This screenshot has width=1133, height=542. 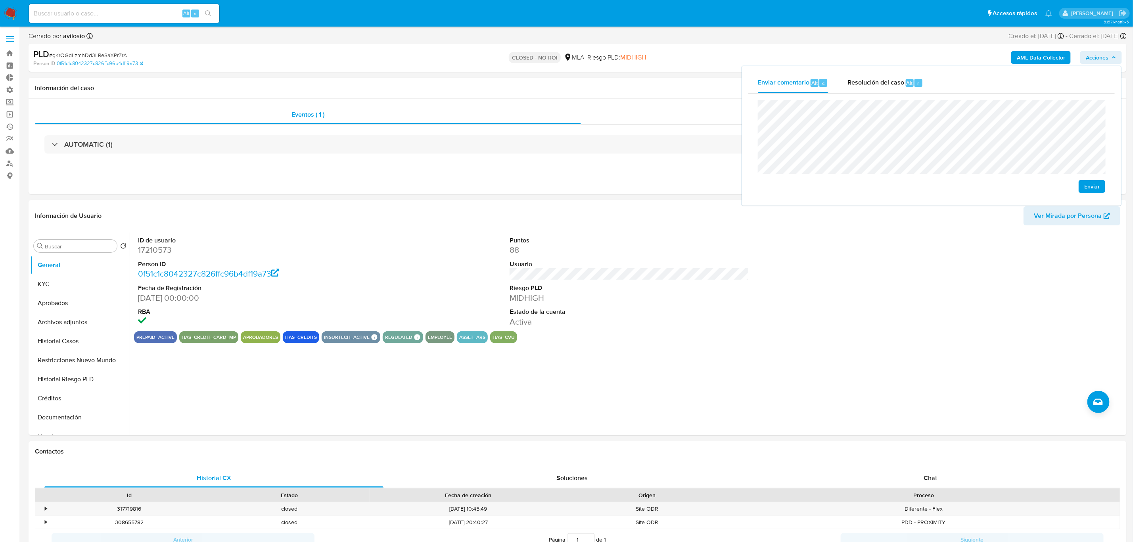 I want to click on button: Restricciones Nuevo Mundo, so click(x=80, y=360).